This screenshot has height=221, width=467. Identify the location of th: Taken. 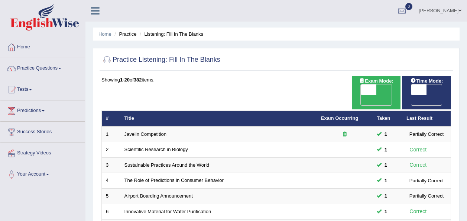
(388, 119).